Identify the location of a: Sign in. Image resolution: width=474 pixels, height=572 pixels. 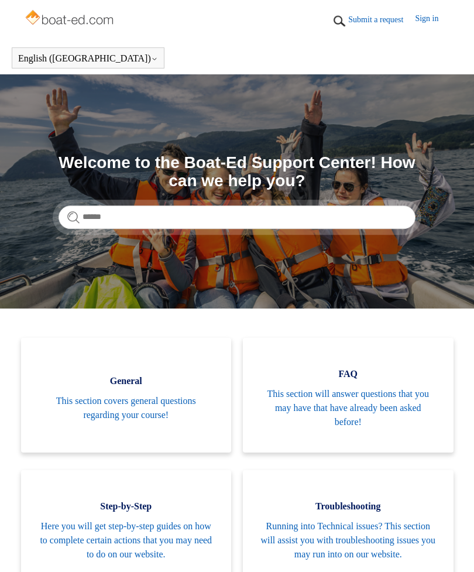
(432, 21).